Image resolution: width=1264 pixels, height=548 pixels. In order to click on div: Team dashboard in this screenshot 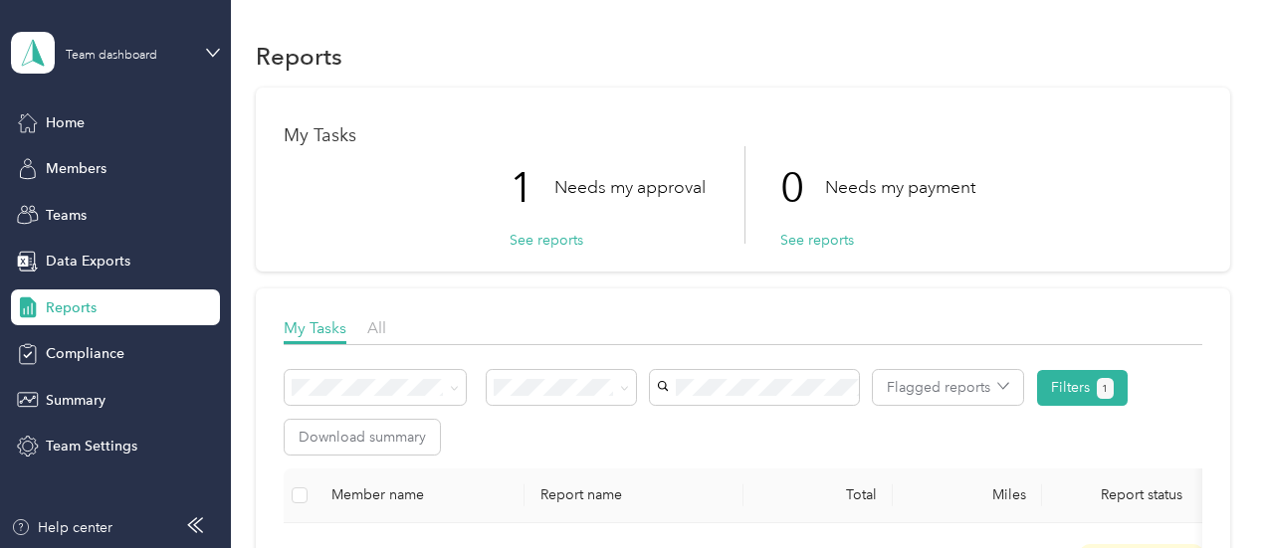, I will do `click(111, 56)`.